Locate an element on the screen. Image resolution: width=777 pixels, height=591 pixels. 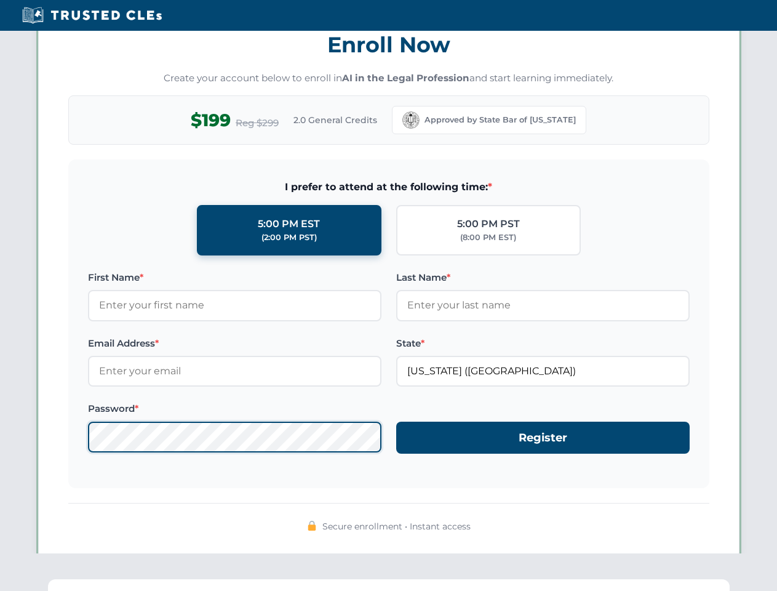
h3: Enroll Now is located at coordinates (389, 44).